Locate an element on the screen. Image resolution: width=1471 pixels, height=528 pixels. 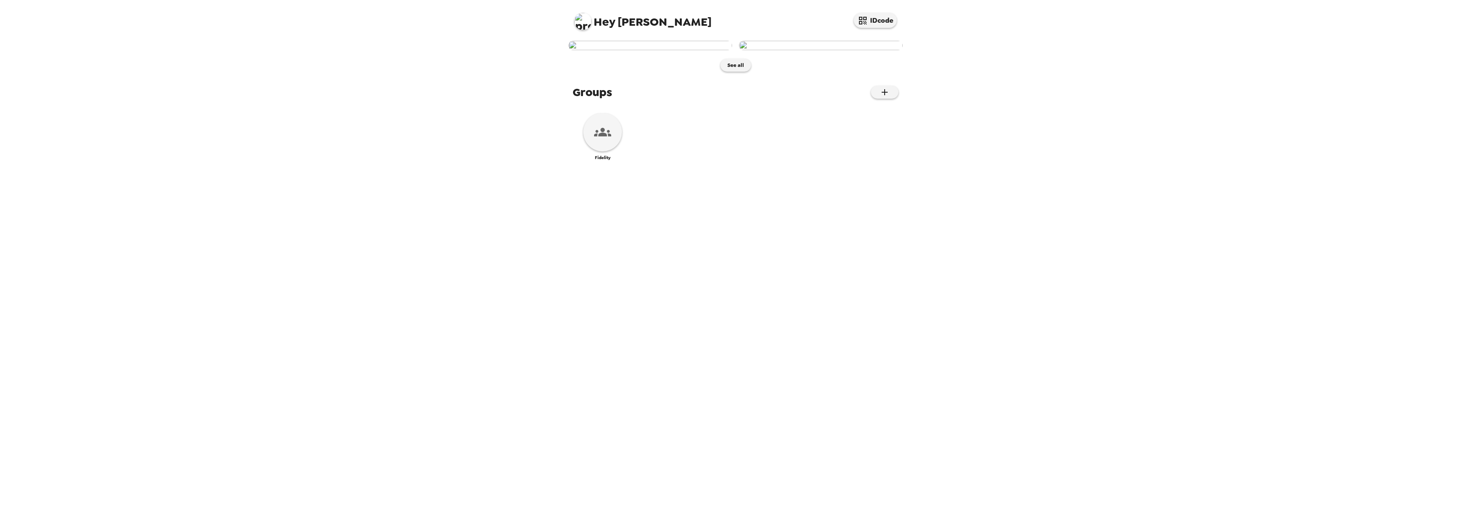
img: profile pic is located at coordinates (583, 21).